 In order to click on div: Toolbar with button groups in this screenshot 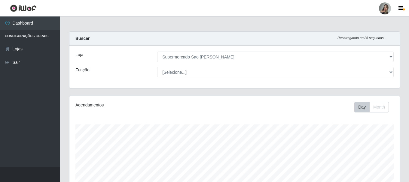, I will do `click(374, 107)`.